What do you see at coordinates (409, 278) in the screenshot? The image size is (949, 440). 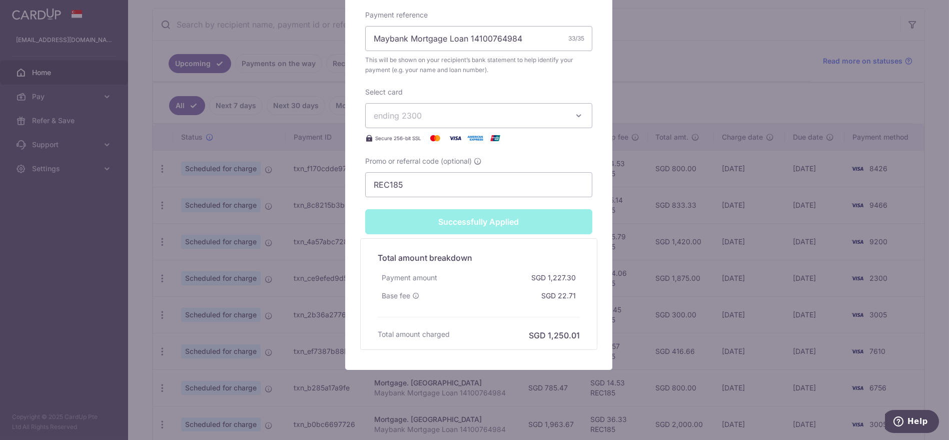 I see `div: Payment amount` at bounding box center [409, 278].